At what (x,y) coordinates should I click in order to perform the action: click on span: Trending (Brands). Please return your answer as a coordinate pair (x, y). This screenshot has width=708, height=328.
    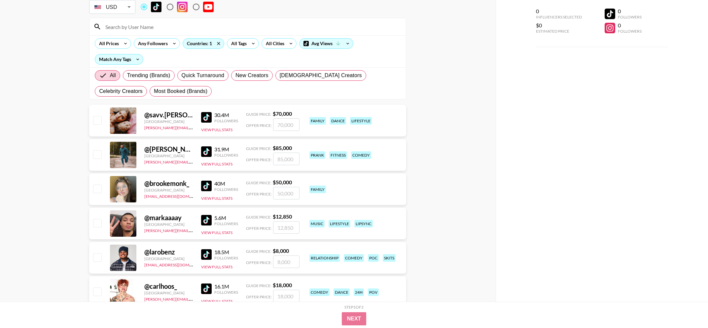
    Looking at the image, I should click on (149, 76).